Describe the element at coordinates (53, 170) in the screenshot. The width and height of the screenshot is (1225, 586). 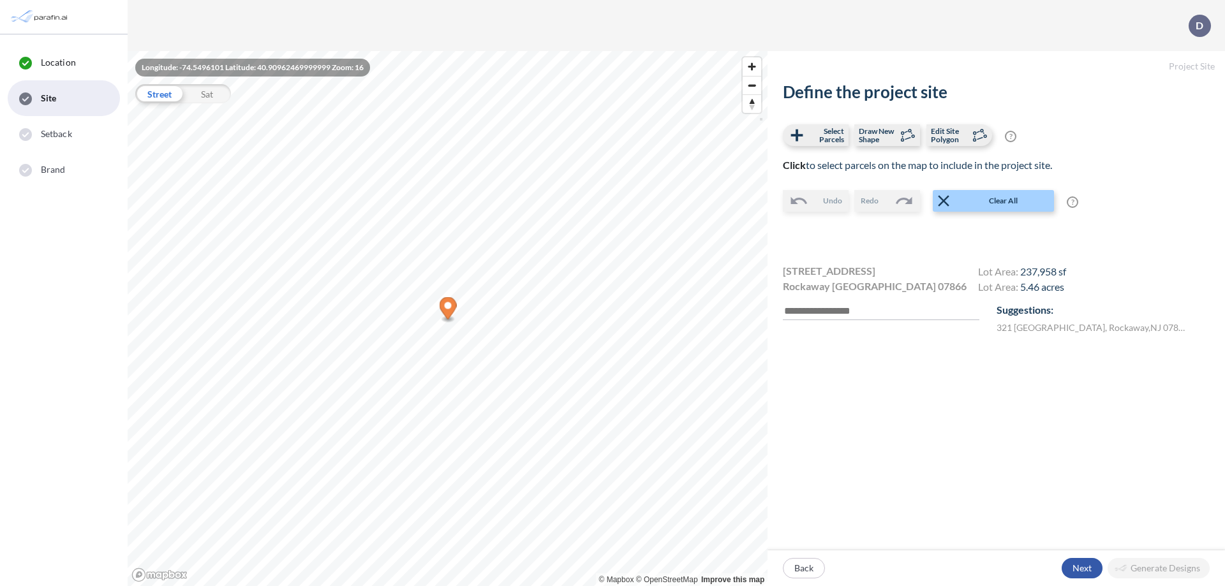
I see `span: Brand` at that location.